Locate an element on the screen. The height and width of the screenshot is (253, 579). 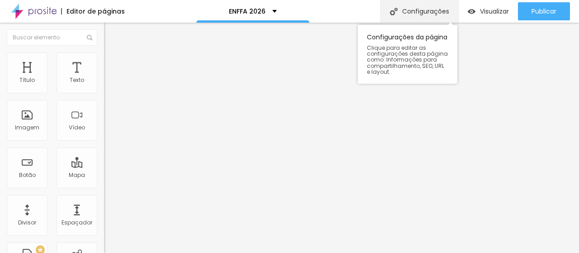
p: ENFFA 2026 is located at coordinates (247, 11).